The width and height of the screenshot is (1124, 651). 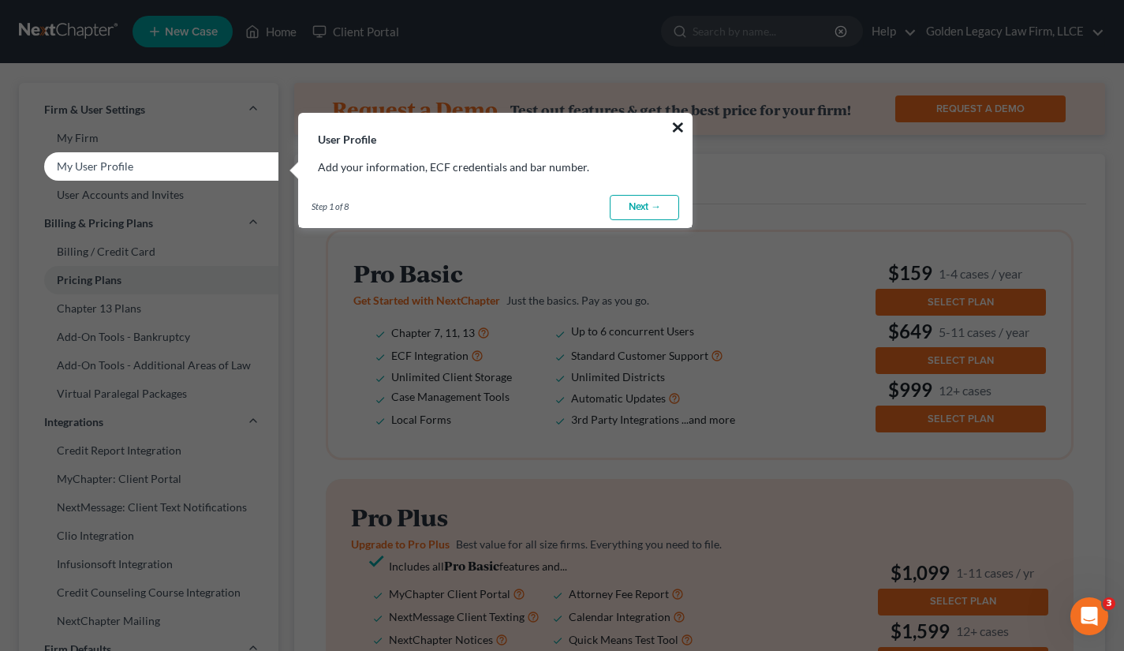 What do you see at coordinates (495, 130) in the screenshot?
I see `h3: User Profile` at bounding box center [495, 130].